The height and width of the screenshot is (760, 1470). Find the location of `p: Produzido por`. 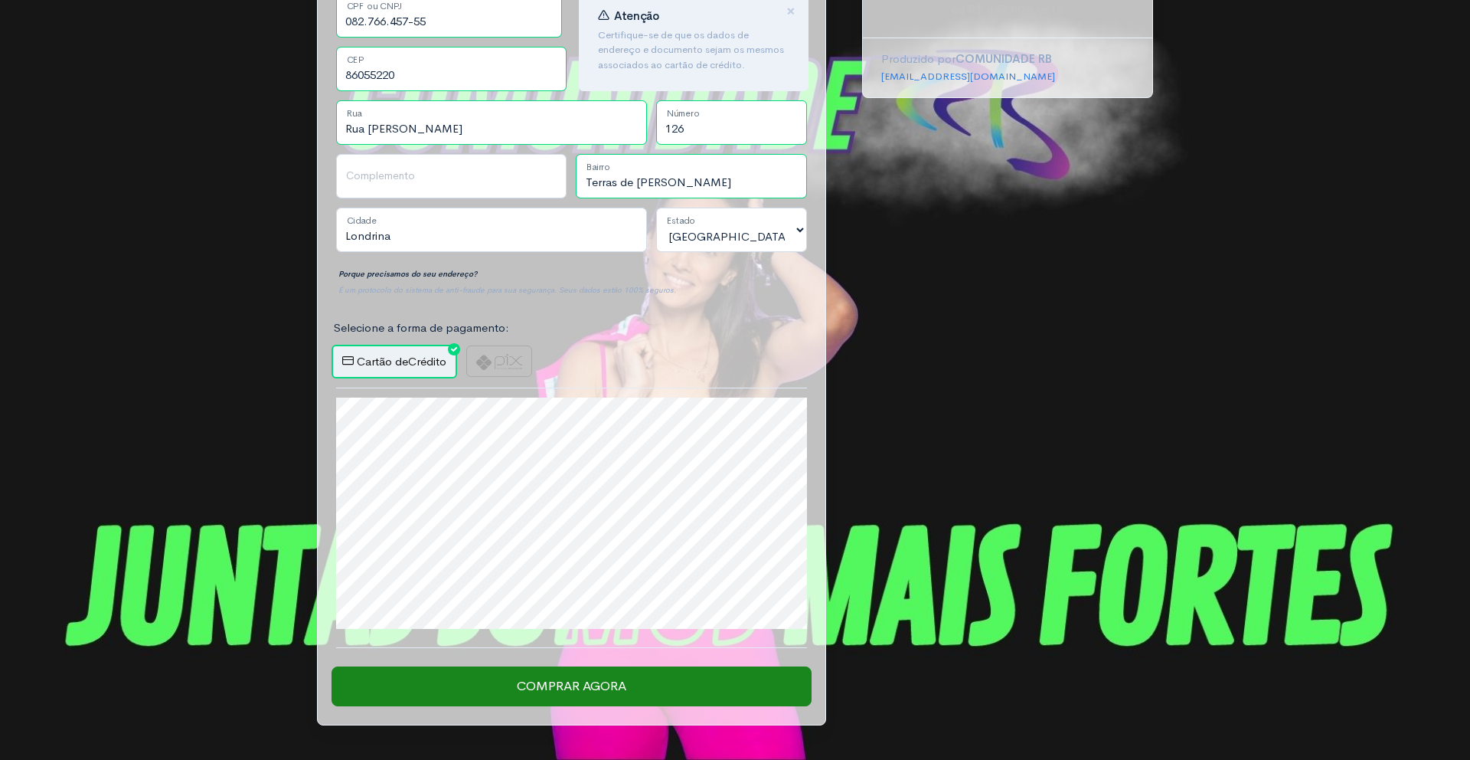

p: Produzido por is located at coordinates (1008, 59).